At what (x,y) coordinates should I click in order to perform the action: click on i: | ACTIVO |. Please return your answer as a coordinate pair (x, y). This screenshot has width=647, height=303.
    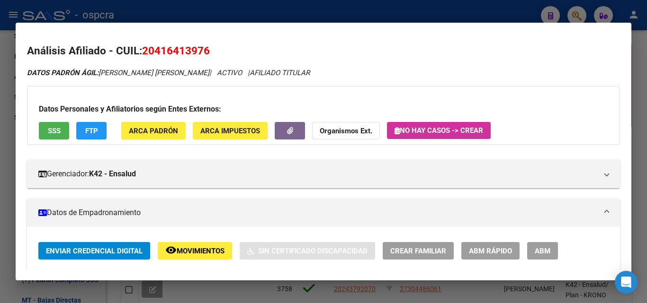
    Looking at the image, I should click on (168, 73).